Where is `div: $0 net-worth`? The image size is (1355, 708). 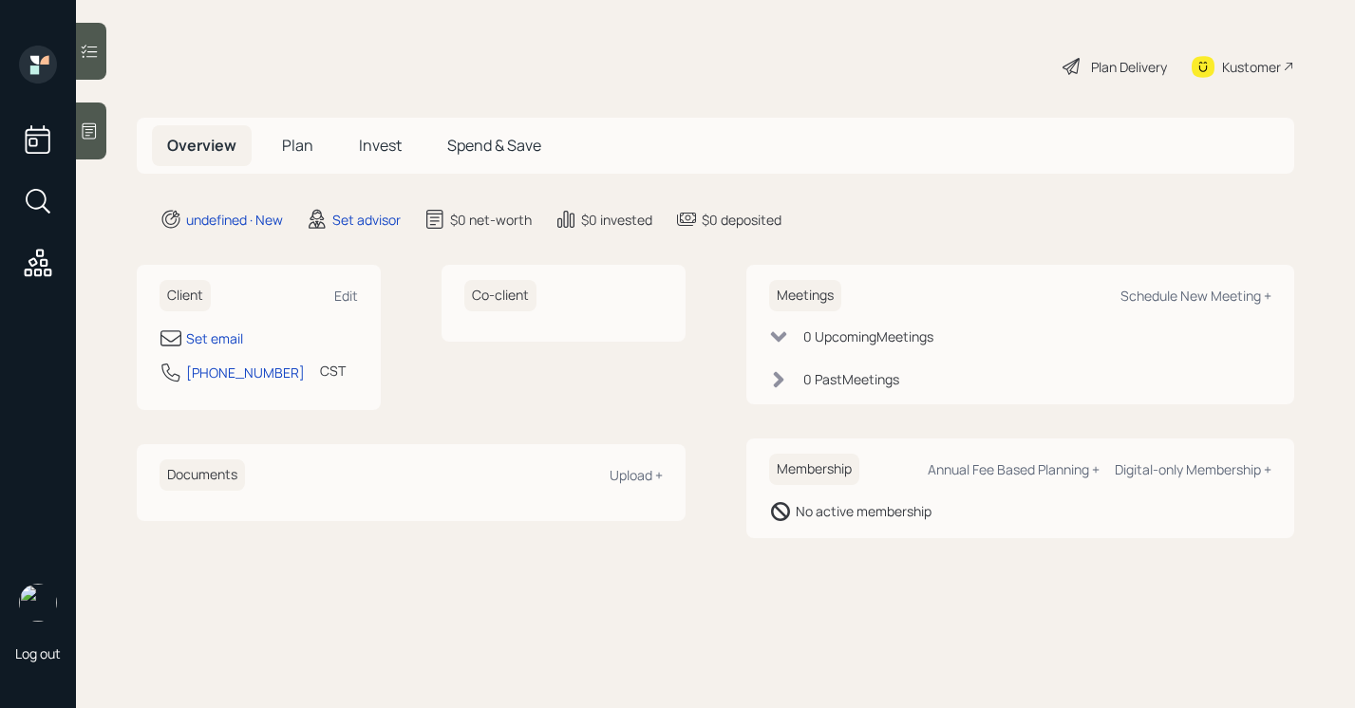
div: $0 net-worth is located at coordinates (491, 219).